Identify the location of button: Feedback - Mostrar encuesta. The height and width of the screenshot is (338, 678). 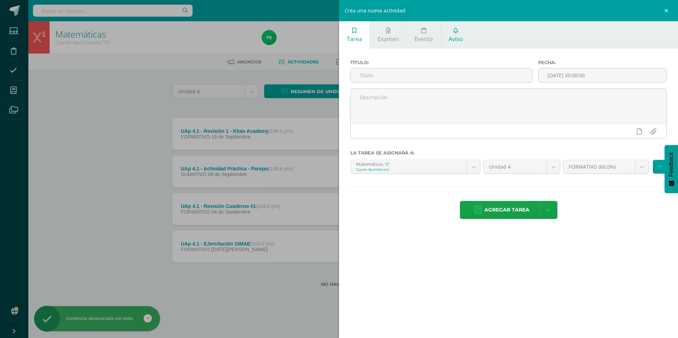
(671, 169).